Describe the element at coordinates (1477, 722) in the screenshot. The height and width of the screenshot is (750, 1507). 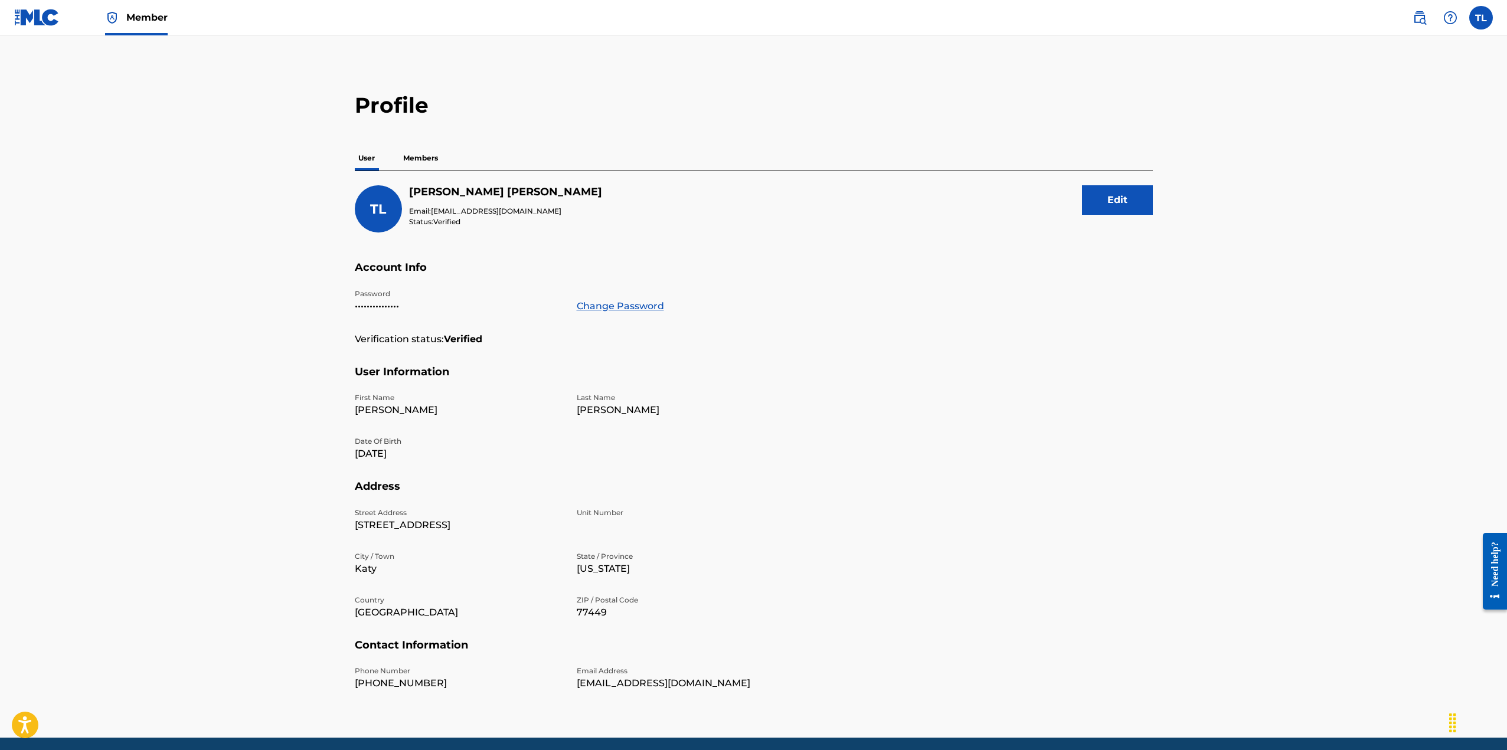
I see `div: Chat Widget` at that location.